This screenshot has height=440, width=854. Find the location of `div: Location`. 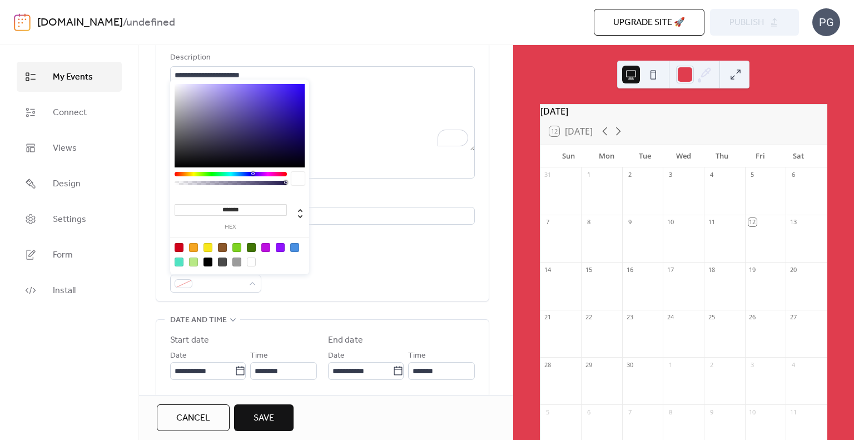

div: Location is located at coordinates (321, 199).